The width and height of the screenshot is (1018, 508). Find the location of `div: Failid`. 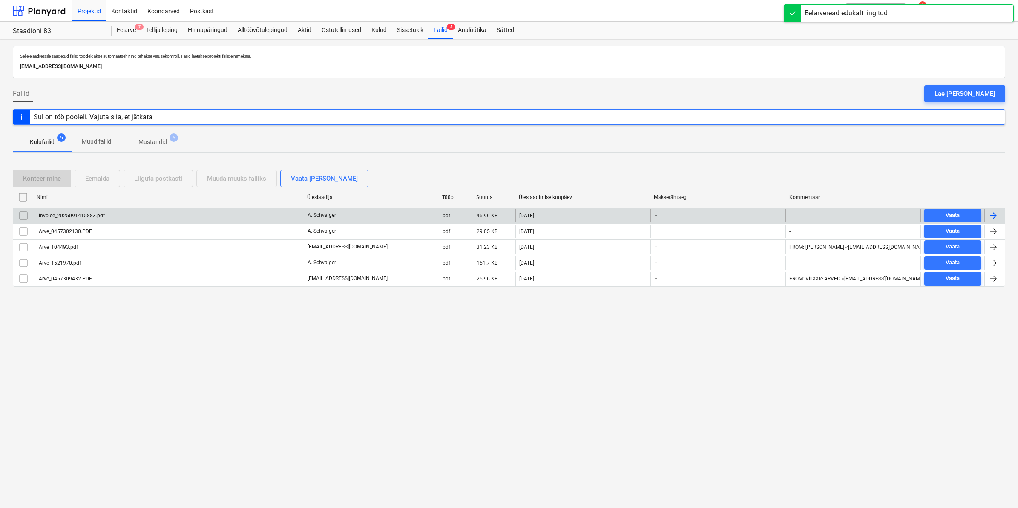

div: Failid is located at coordinates (440, 30).